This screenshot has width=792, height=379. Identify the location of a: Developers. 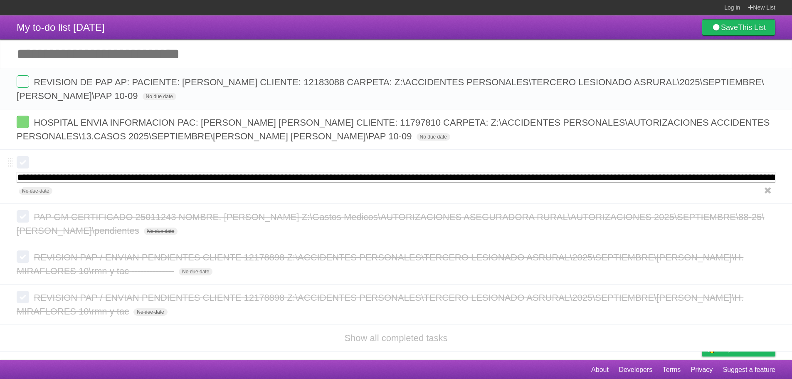
(635, 369).